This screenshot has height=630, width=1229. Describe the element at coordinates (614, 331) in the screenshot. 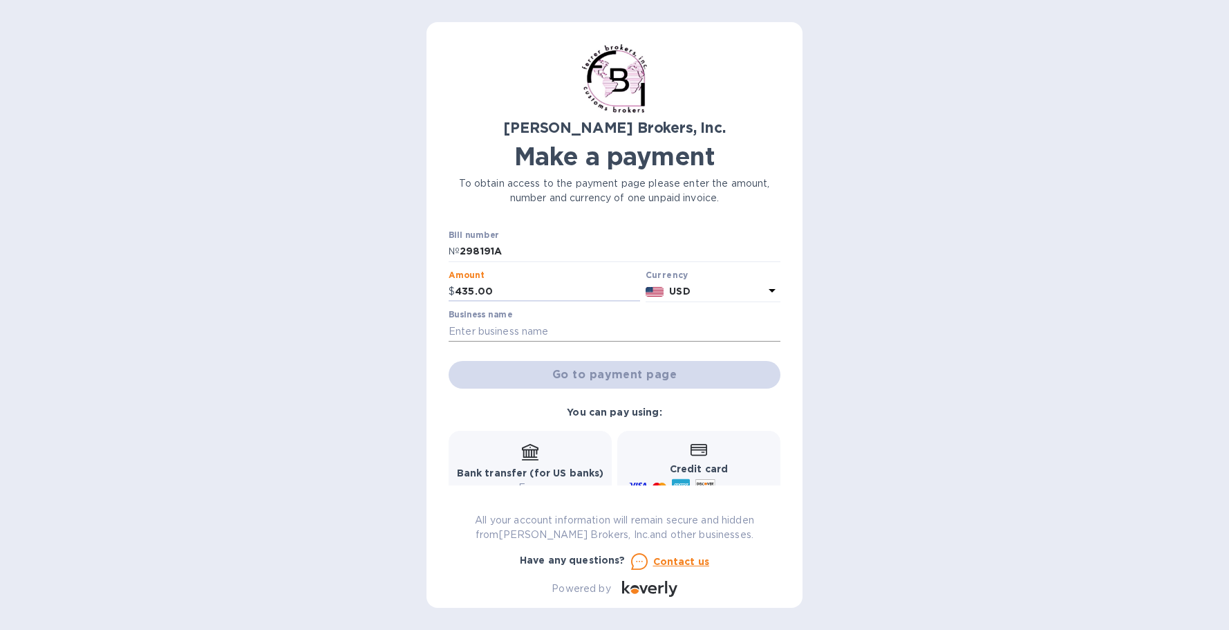

I see `input: Enter business name` at that location.